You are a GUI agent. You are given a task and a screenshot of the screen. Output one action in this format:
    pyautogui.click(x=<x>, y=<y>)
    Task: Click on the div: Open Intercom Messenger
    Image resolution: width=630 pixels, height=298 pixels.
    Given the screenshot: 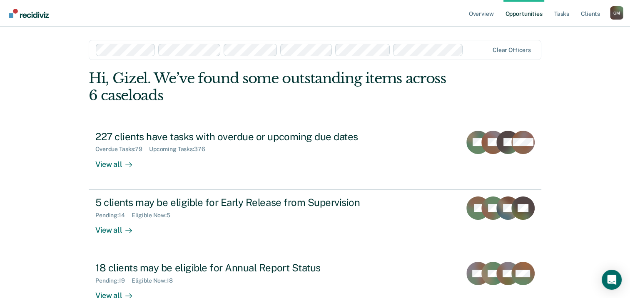 What is the action you would take?
    pyautogui.click(x=611, y=280)
    